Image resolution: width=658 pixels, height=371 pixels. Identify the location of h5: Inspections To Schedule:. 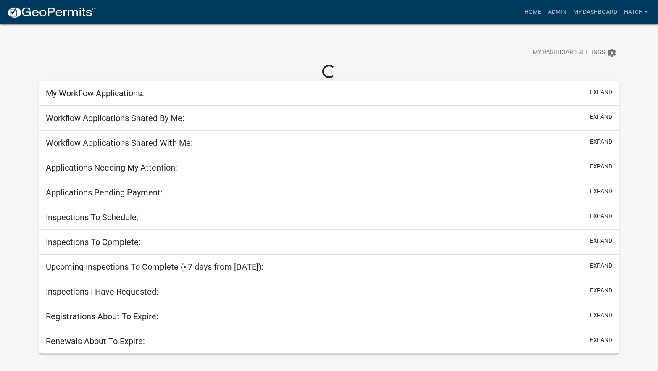
(92, 217).